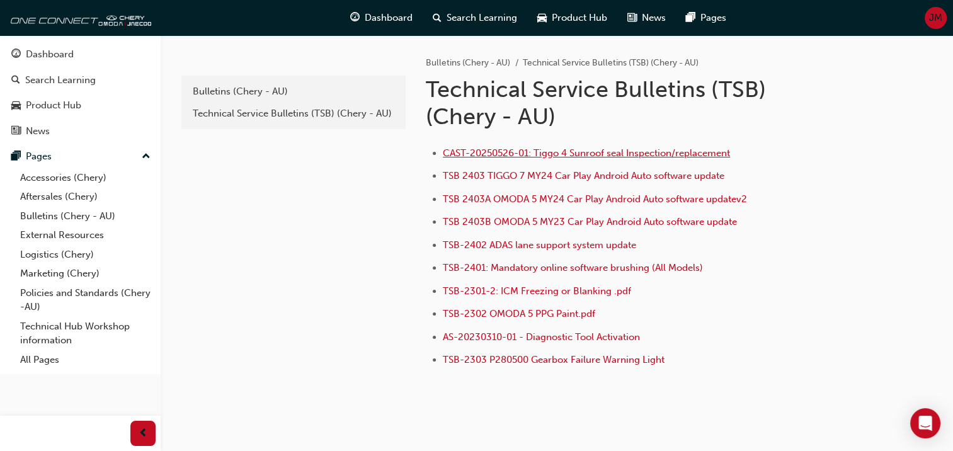 The image size is (953, 451). I want to click on span: JM, so click(936, 18).